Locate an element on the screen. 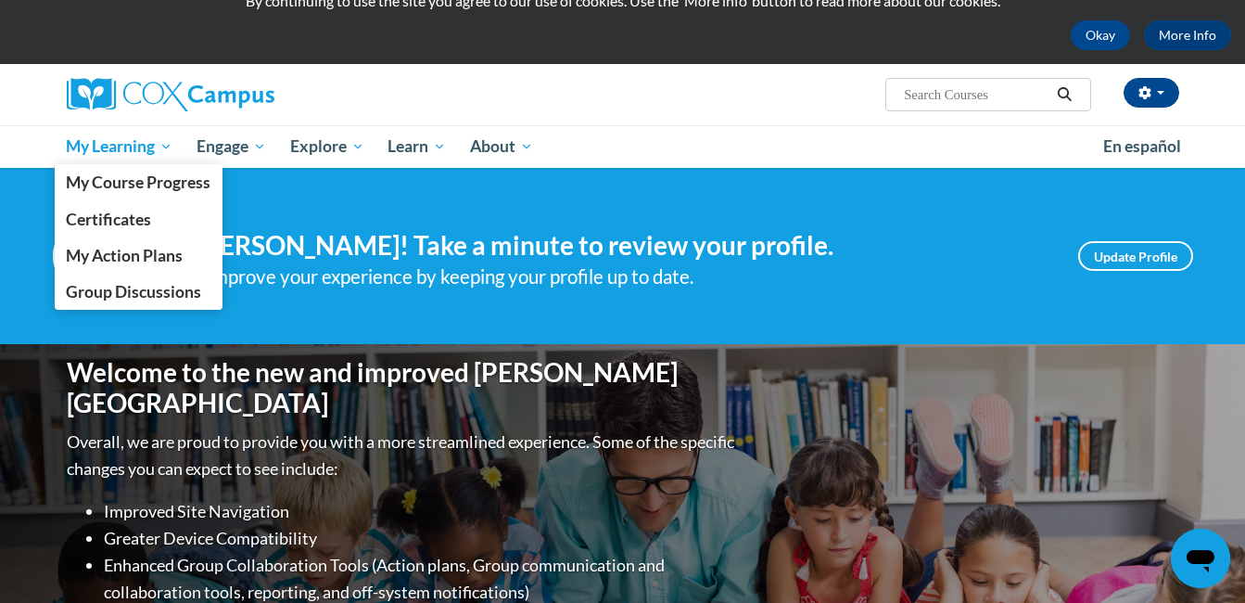 Image resolution: width=1245 pixels, height=603 pixels. span: My Course Progress is located at coordinates (138, 182).